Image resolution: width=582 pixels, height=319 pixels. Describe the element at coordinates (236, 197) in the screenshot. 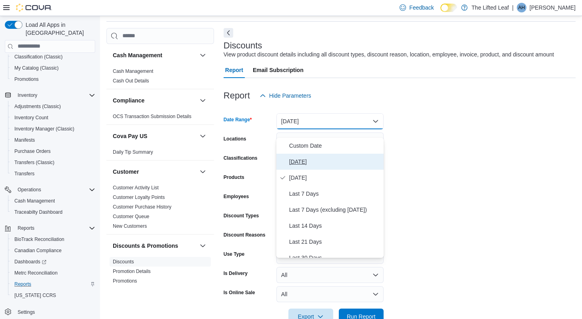

I see `label: Employees` at that location.